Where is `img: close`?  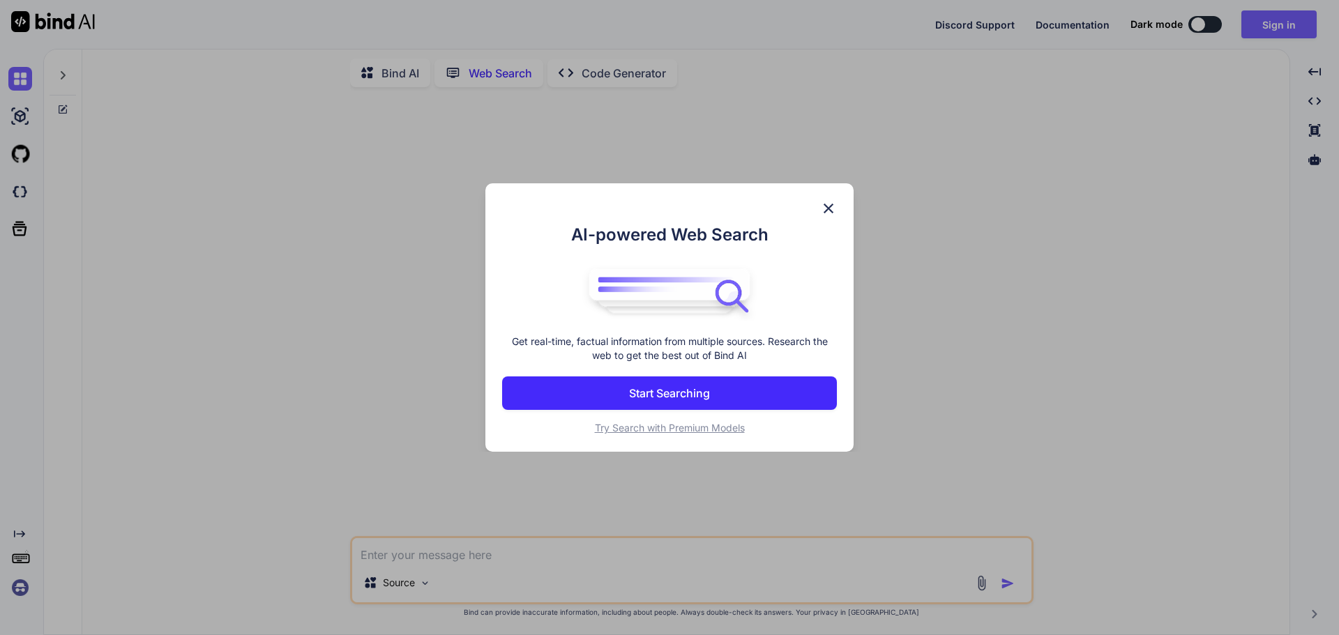 img: close is located at coordinates (828, 208).